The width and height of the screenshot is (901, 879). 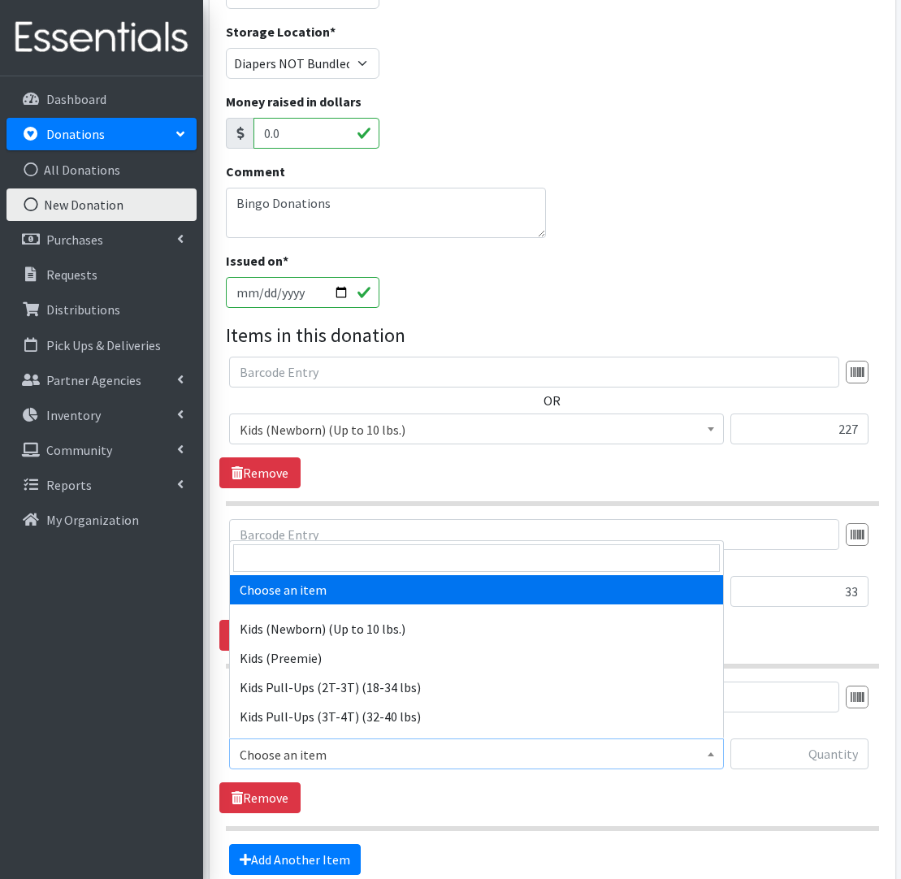 I want to click on li: Kids Pull-Ups (3T-4T) (32-40 lbs), so click(x=476, y=717).